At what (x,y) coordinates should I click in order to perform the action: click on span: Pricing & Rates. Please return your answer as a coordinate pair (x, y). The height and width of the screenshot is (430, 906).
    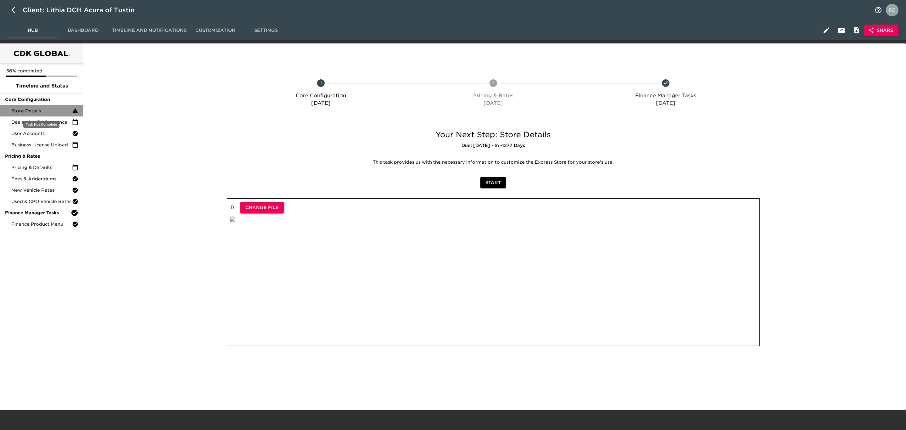
    Looking at the image, I should click on (42, 156).